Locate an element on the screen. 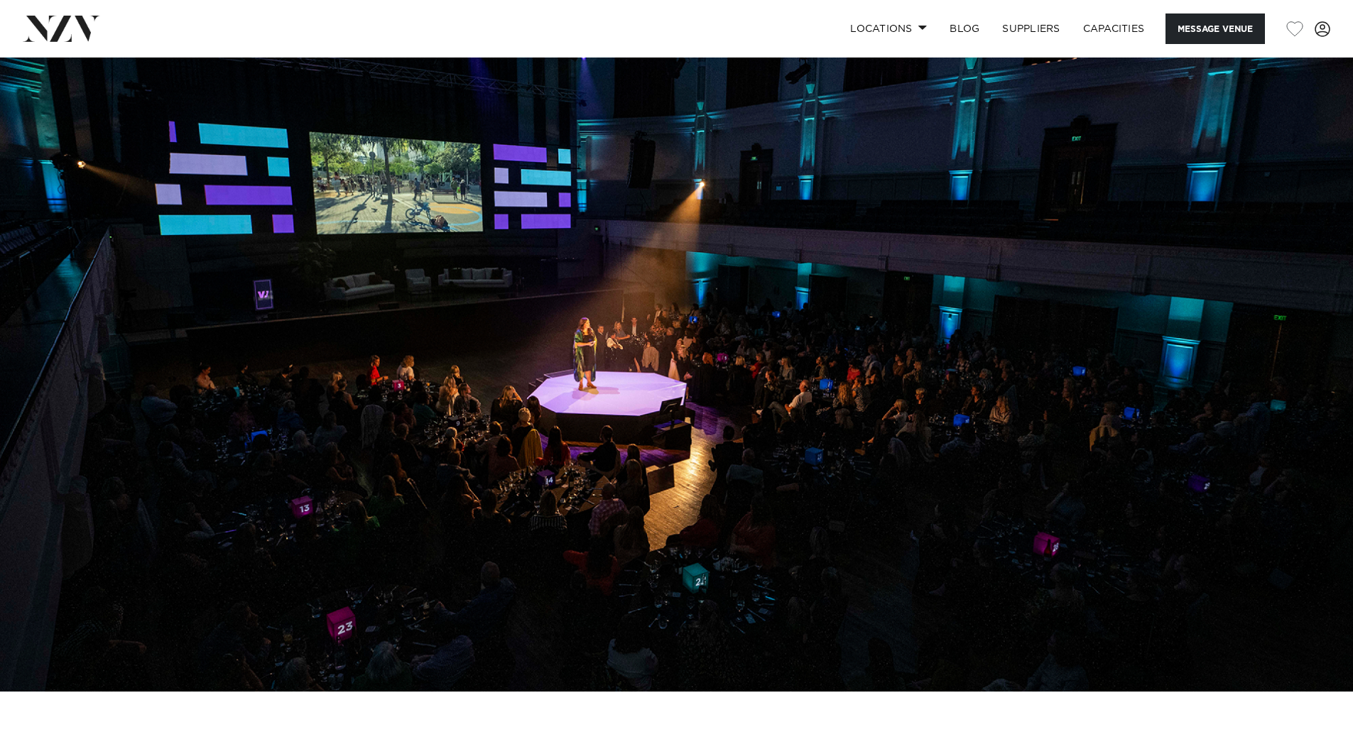  button: Message Venue is located at coordinates (1215, 28).